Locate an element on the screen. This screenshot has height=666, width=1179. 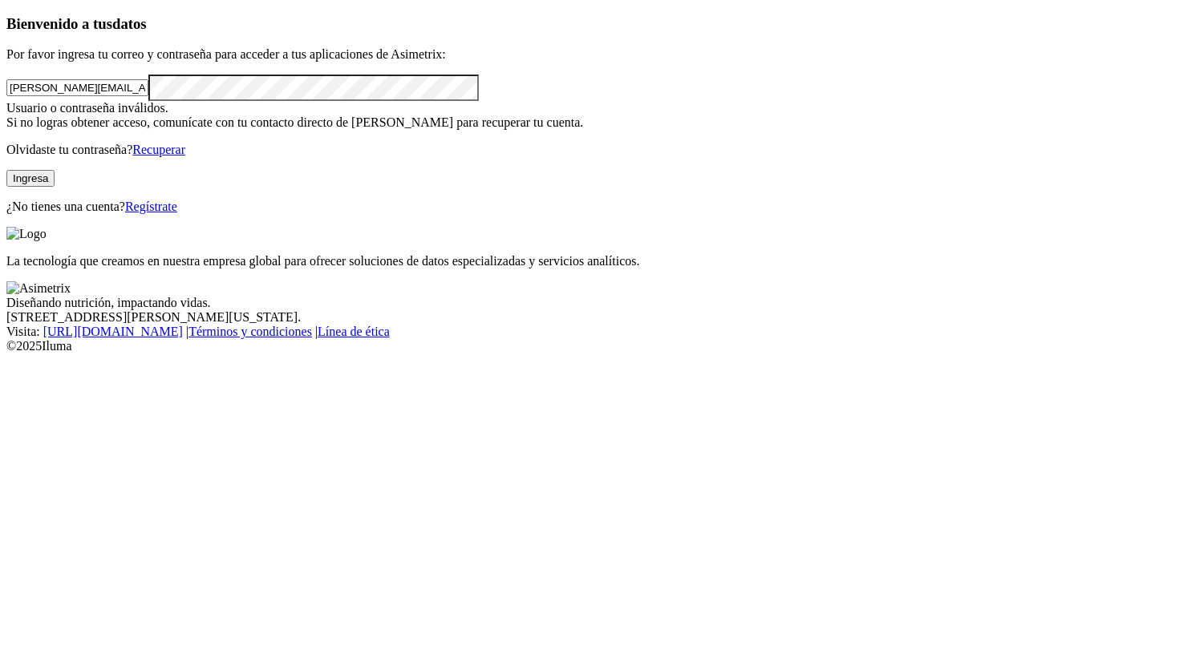
a: Regístrate is located at coordinates (151, 206).